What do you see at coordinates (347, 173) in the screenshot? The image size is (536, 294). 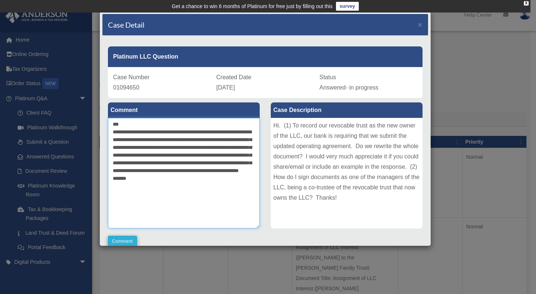 I see `div: Hi. (1) To record our revocable trust as the new owner of the LLC, our bank is requiring that we ...` at bounding box center [347, 173].